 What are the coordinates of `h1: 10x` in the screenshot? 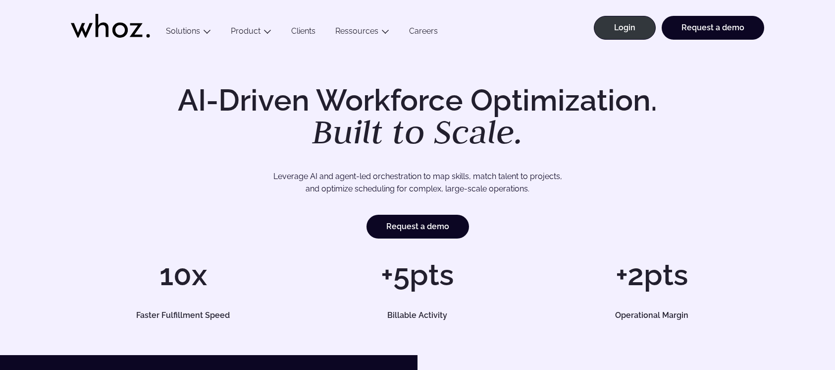 It's located at (183, 274).